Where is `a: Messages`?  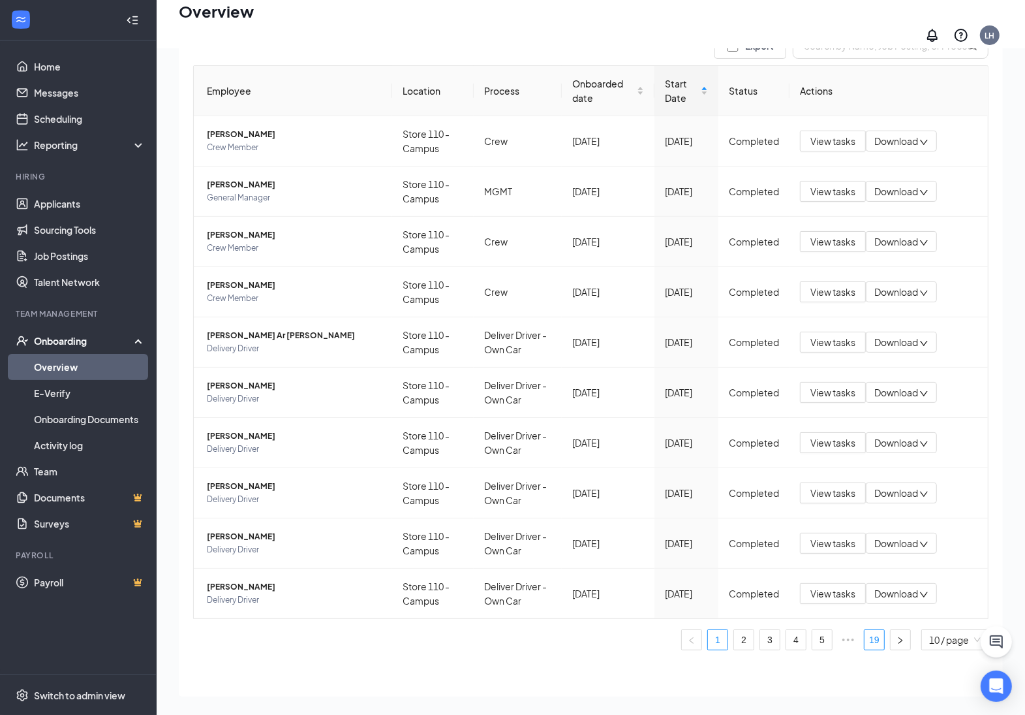
a: Messages is located at coordinates (89, 93).